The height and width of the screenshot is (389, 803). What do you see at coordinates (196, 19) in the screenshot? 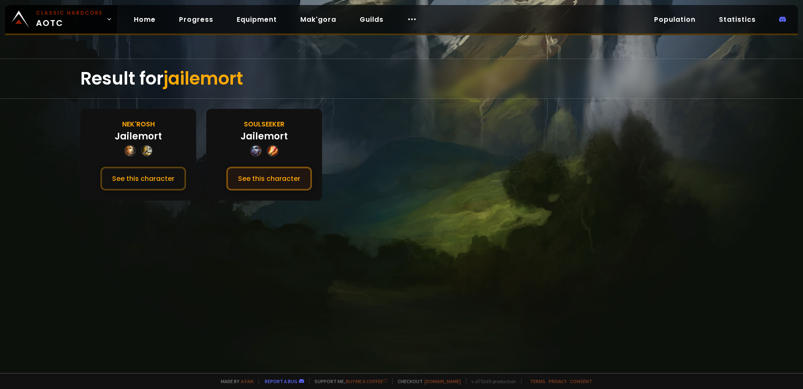
I see `a: Progress` at bounding box center [196, 19].